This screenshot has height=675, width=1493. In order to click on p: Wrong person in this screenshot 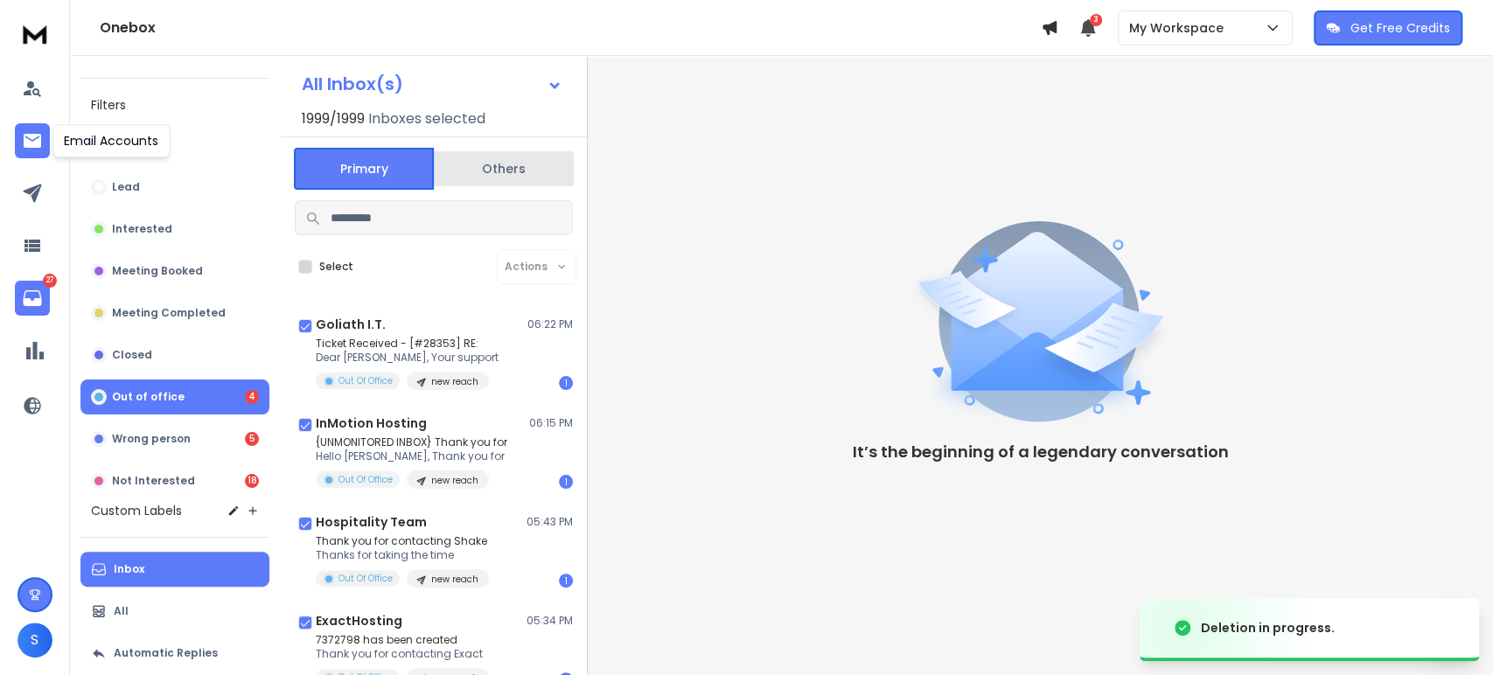, I will do `click(151, 439)`.